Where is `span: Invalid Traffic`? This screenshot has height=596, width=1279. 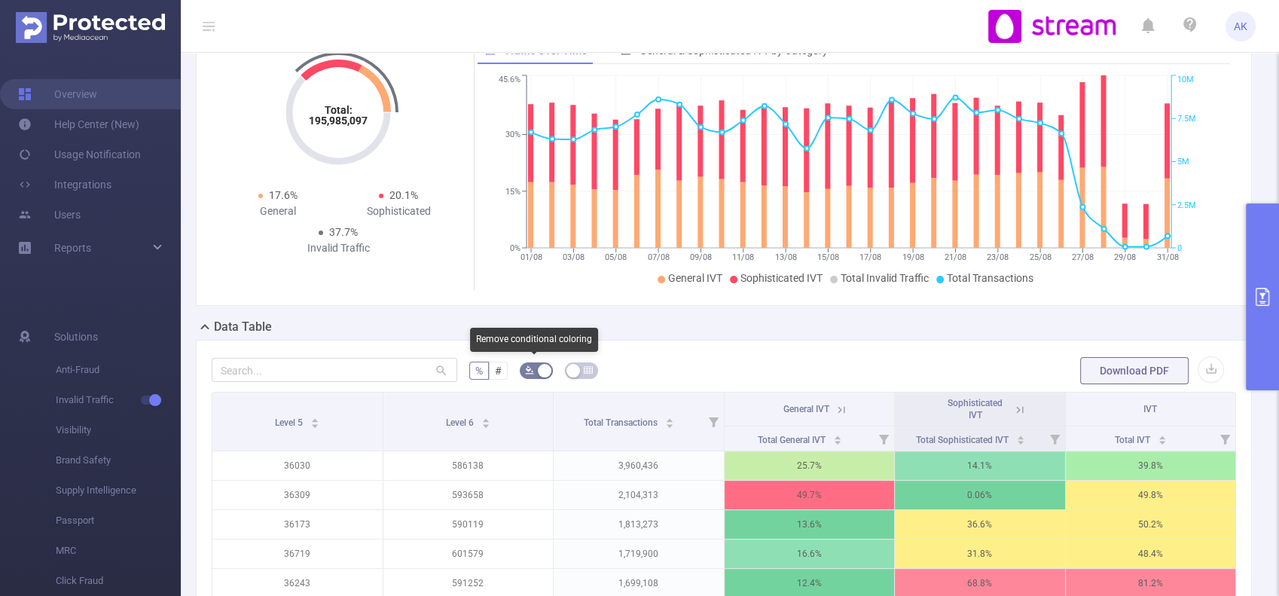 span: Invalid Traffic is located at coordinates (118, 400).